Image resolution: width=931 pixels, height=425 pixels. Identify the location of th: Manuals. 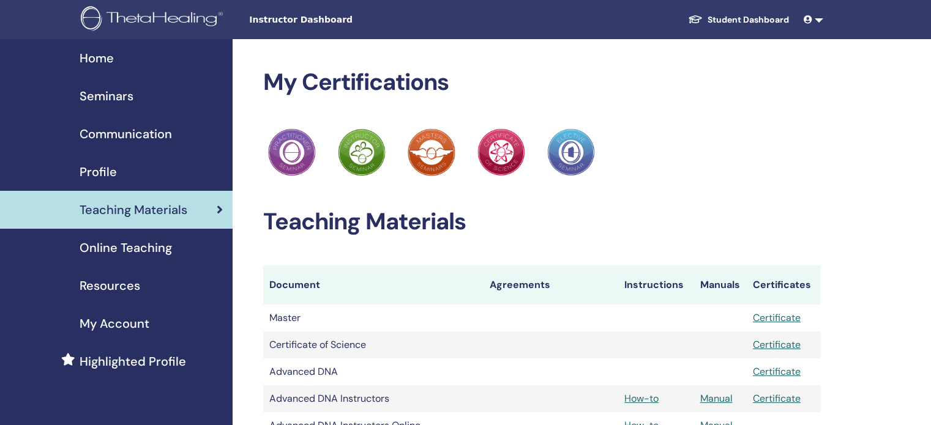
(720, 285).